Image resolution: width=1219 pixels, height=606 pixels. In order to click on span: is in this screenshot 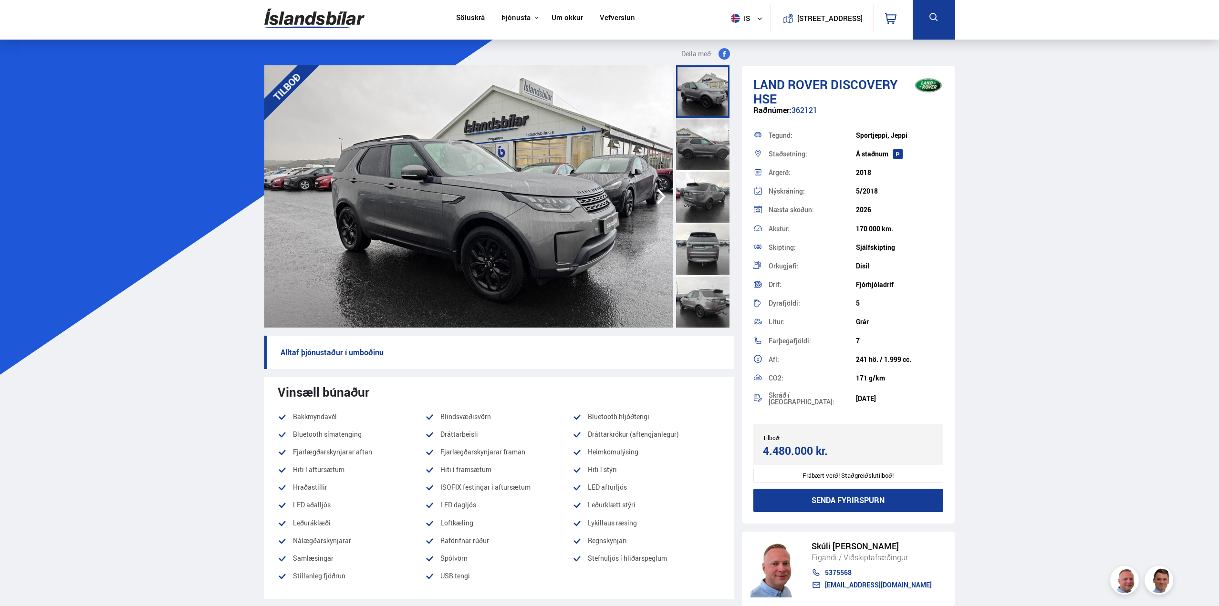, I will do `click(739, 18)`.